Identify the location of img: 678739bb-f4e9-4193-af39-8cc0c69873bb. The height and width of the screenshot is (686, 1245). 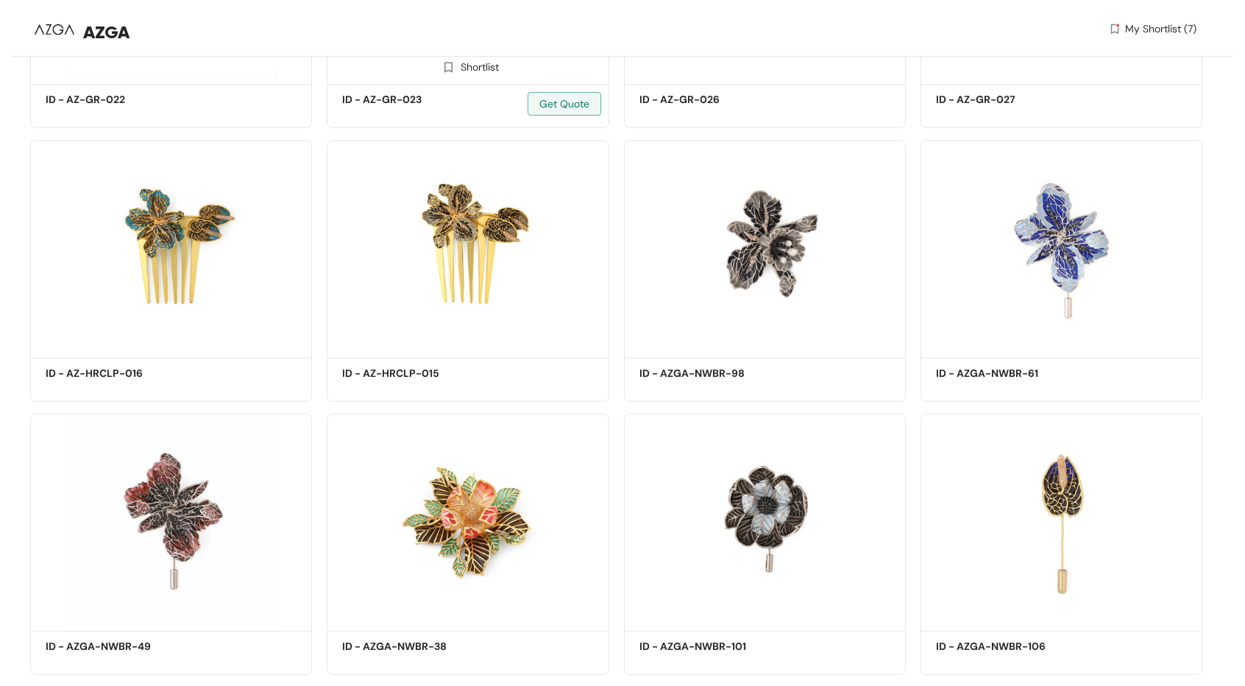
(171, 246).